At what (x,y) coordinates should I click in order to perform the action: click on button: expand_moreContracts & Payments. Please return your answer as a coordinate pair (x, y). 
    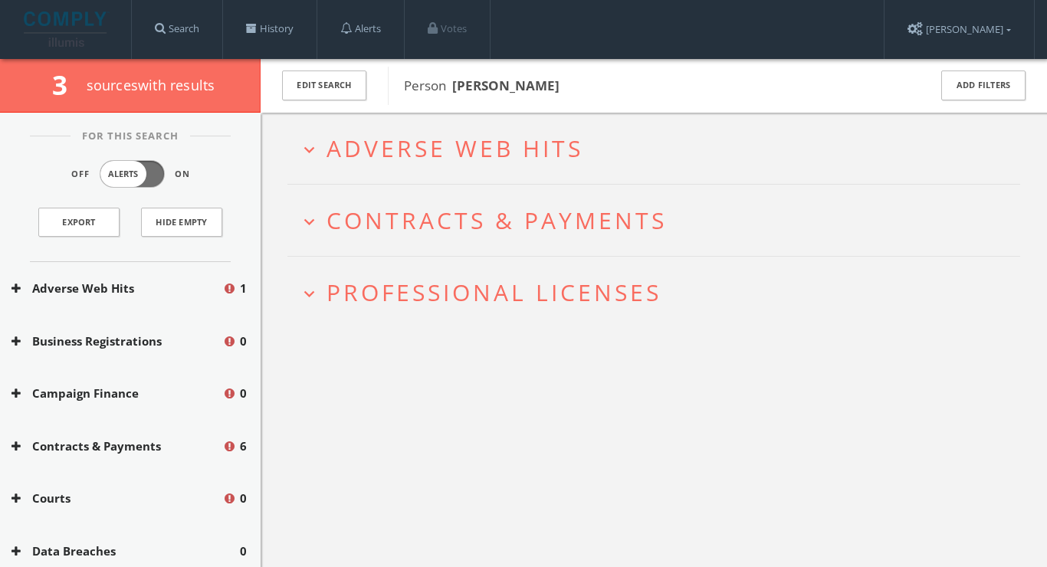
    Looking at the image, I should click on (659, 220).